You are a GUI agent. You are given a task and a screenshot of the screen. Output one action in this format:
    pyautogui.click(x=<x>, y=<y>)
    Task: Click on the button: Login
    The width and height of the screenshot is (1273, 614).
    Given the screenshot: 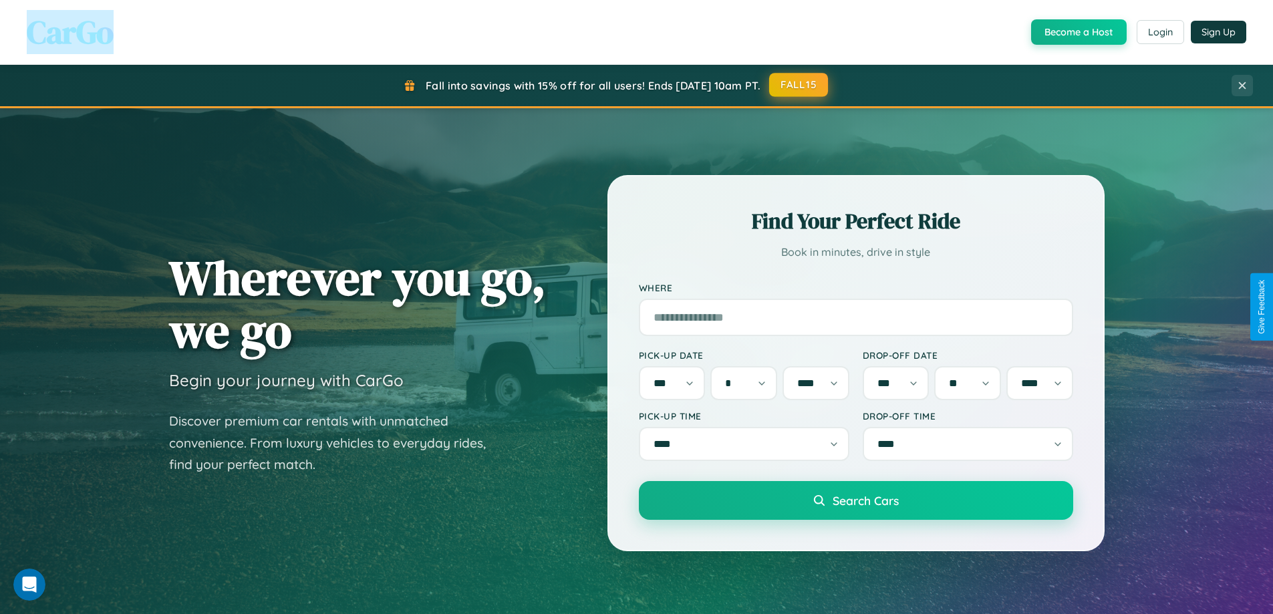 What is the action you would take?
    pyautogui.click(x=1160, y=32)
    